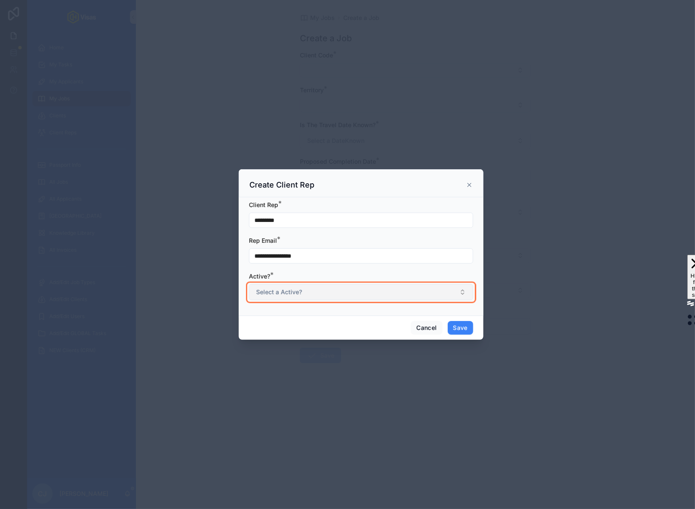  I want to click on span: Client Rep, so click(263, 204).